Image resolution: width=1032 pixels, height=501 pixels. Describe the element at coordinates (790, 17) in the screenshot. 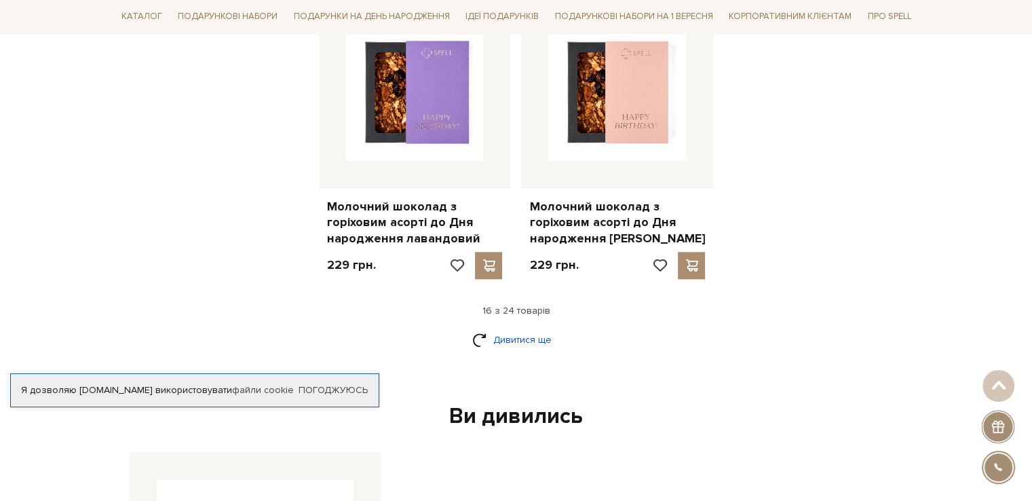

I see `a: Корпоративним клієнтам` at that location.